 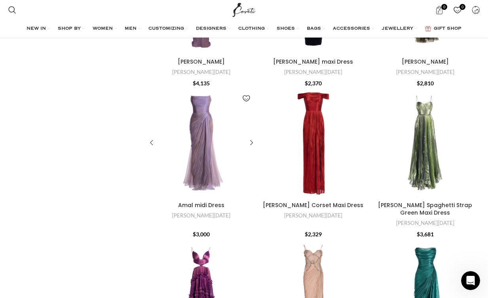 What do you see at coordinates (351, 29) in the screenshot?
I see `span: ACCESSORIES` at bounding box center [351, 29].